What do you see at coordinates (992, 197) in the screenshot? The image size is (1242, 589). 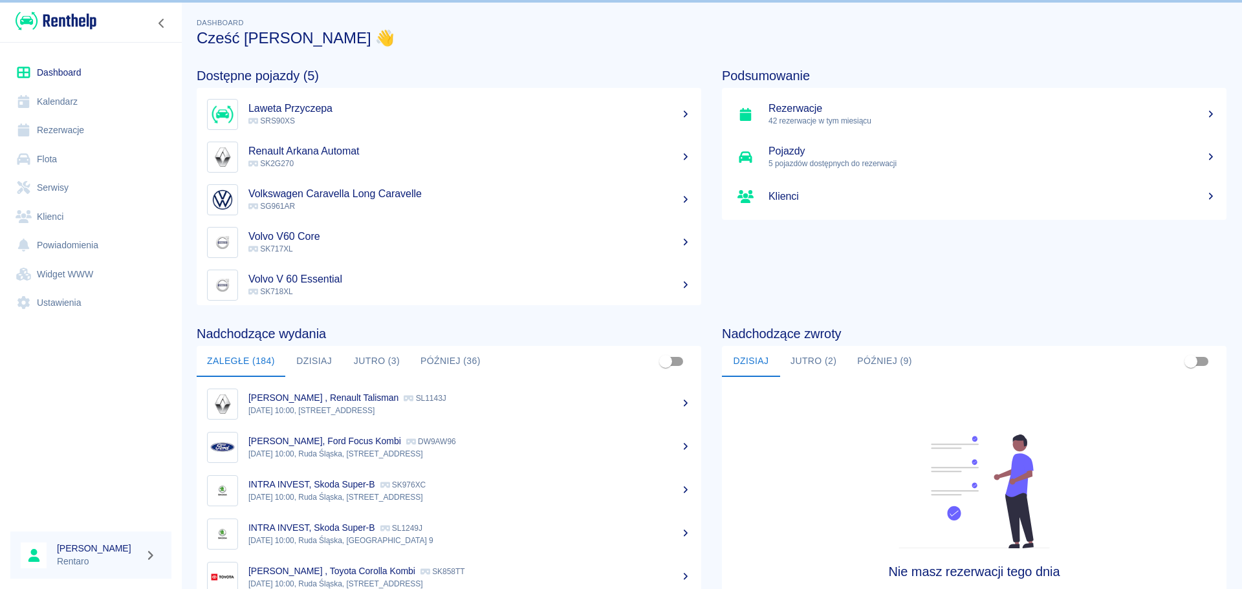 I see `h5: Klienci` at bounding box center [992, 197].